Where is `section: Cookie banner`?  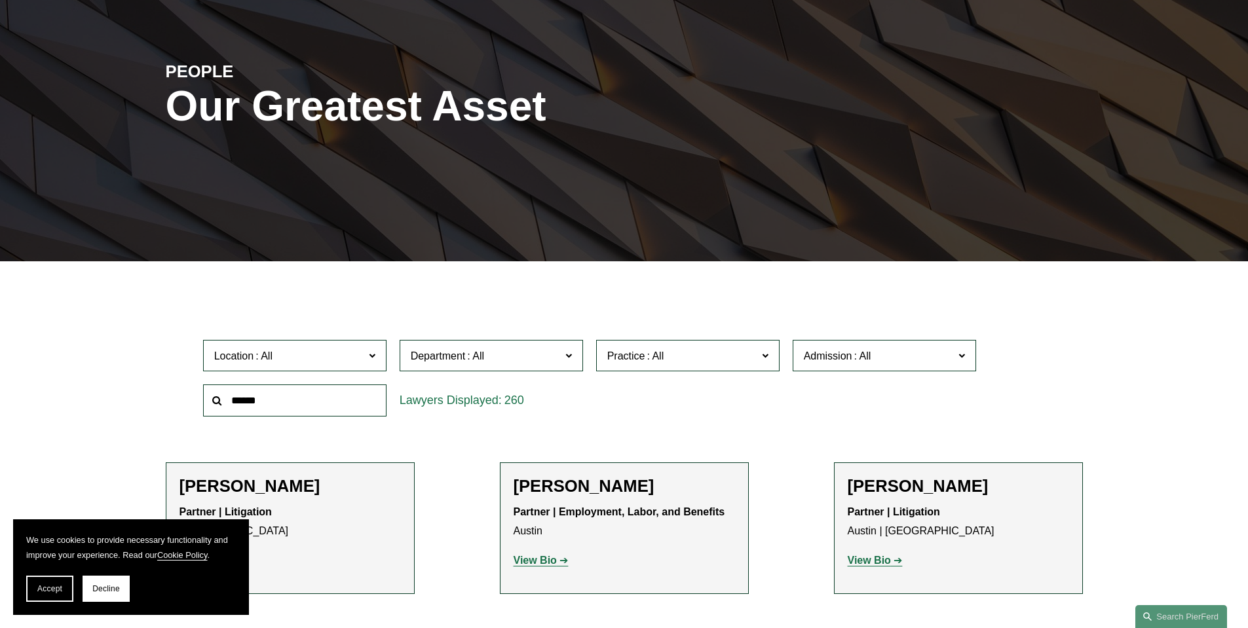
section: Cookie banner is located at coordinates (131, 567).